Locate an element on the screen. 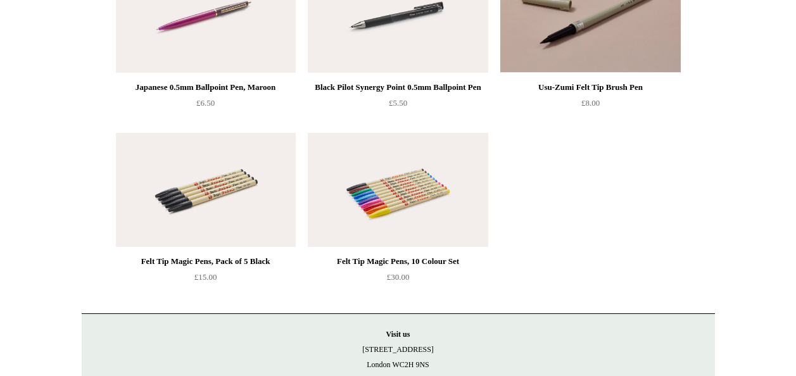 This screenshot has height=376, width=796. div: Black Pilot Synergy Point 0.5mm Ballpoint Pen is located at coordinates (398, 87).